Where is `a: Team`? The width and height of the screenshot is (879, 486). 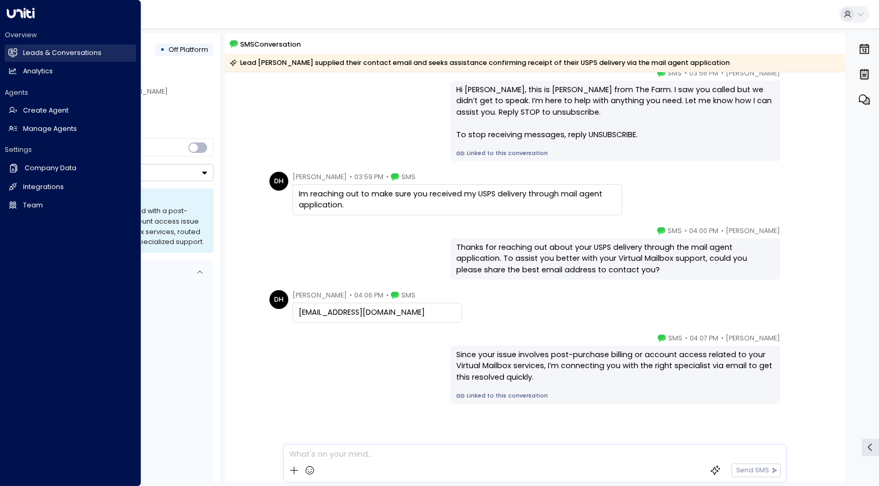
a: Team is located at coordinates (70, 205).